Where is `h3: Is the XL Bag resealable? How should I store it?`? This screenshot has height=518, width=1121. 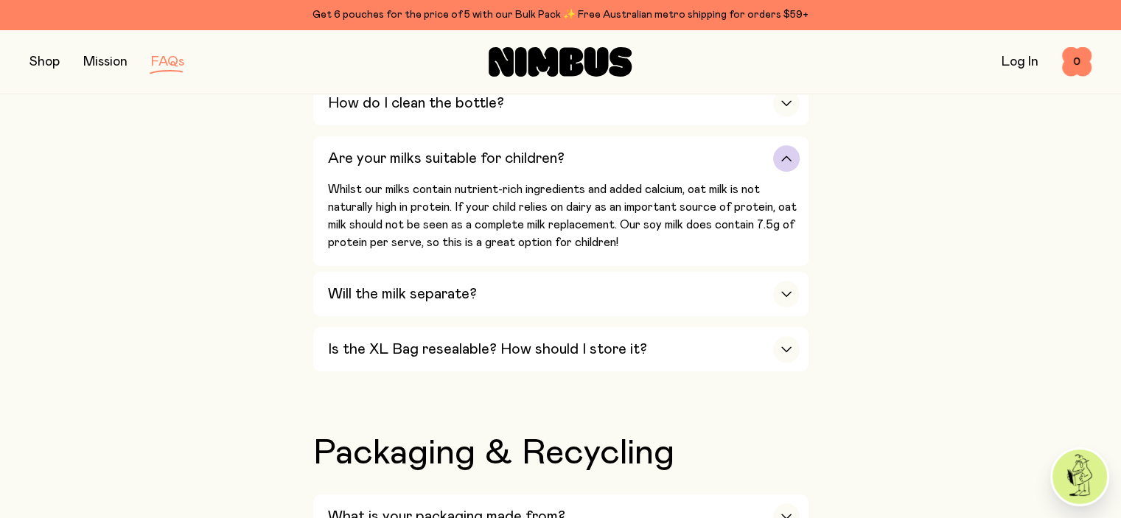 h3: Is the XL Bag resealable? How should I store it? is located at coordinates (487, 349).